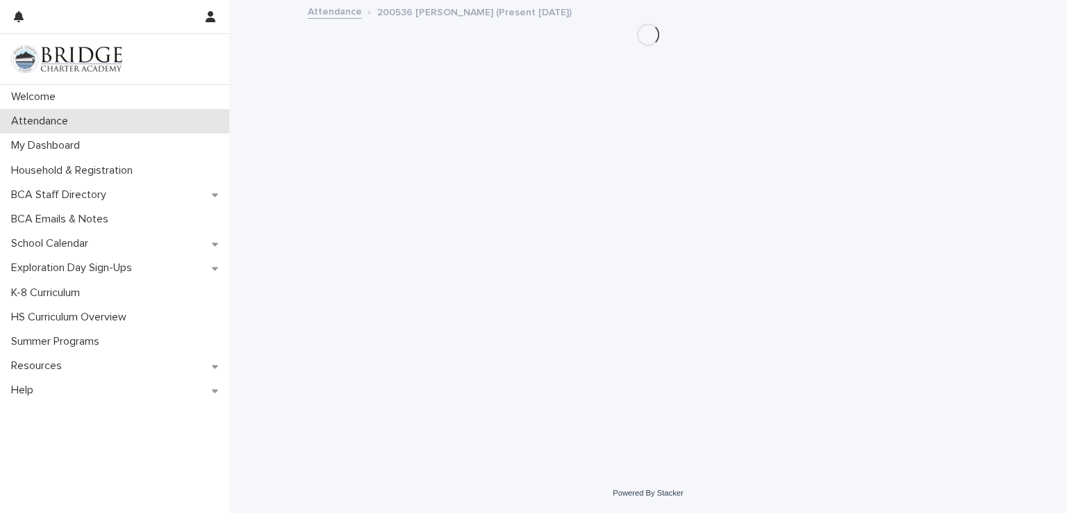 The width and height of the screenshot is (1067, 513). Describe the element at coordinates (74, 267) in the screenshot. I see `p: Exploration Day Sign-Ups` at that location.